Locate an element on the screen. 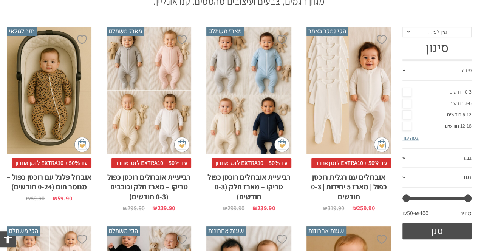  a: הכי נמכר באתר אוברולים עם רגלית רוכסן כפול | מארז 5 יחידות | 0-3 חודשים עד 50% + EXTRA10 לזמן אחר... is located at coordinates (349, 119).